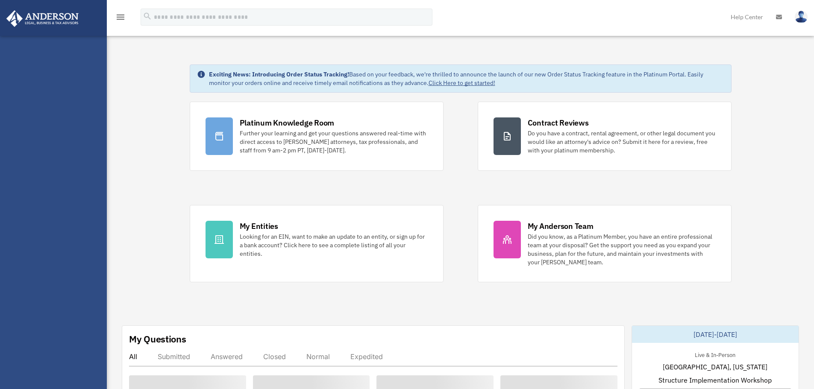  Describe the element at coordinates (121, 18) in the screenshot. I see `a: menu` at that location.